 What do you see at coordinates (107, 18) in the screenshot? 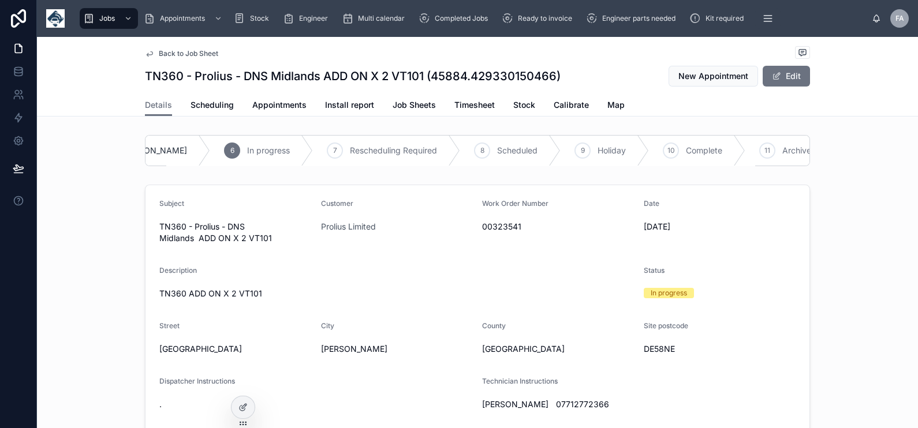
I see `span: Jobs` at bounding box center [107, 18].